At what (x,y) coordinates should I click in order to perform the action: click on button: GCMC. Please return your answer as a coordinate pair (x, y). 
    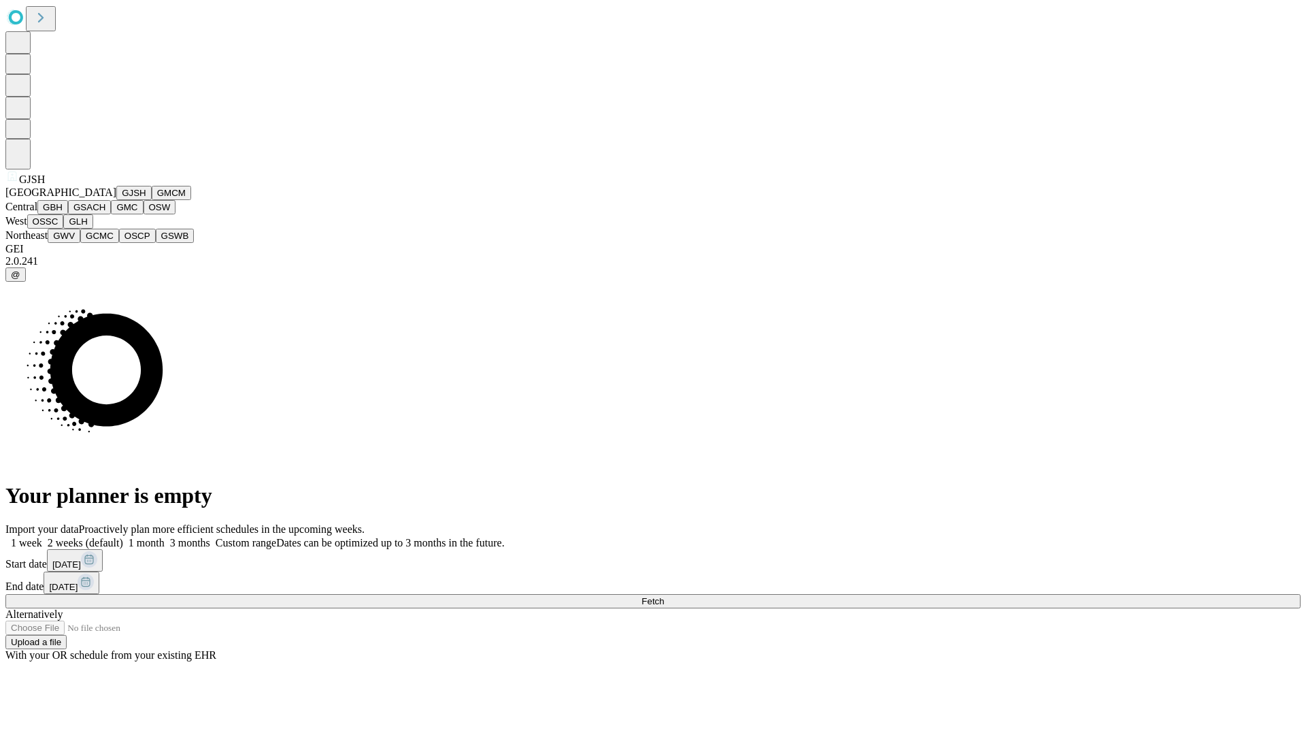
    Looking at the image, I should click on (99, 235).